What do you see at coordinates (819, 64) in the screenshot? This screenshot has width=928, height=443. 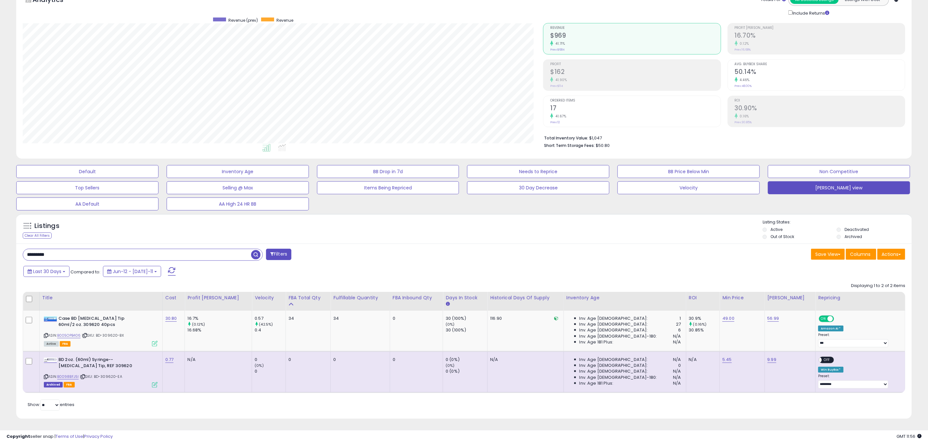 I see `span: Avg. Buybox Share` at bounding box center [819, 64].